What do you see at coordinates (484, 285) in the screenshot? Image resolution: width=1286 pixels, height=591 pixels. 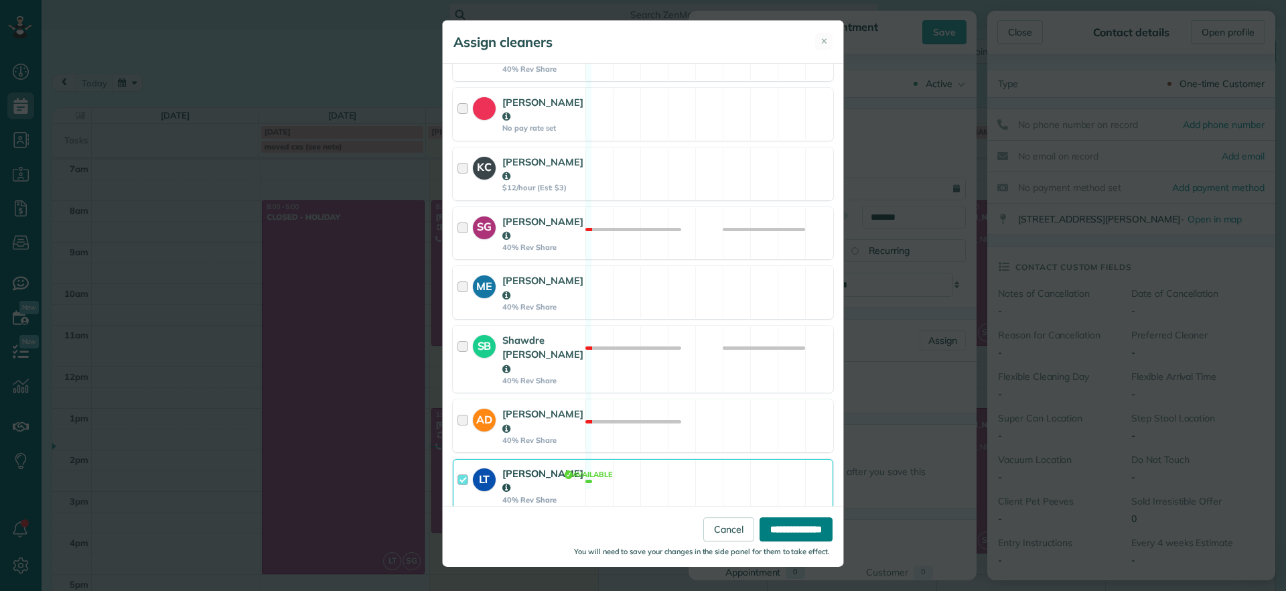 I see `strong: ME` at bounding box center [484, 285].